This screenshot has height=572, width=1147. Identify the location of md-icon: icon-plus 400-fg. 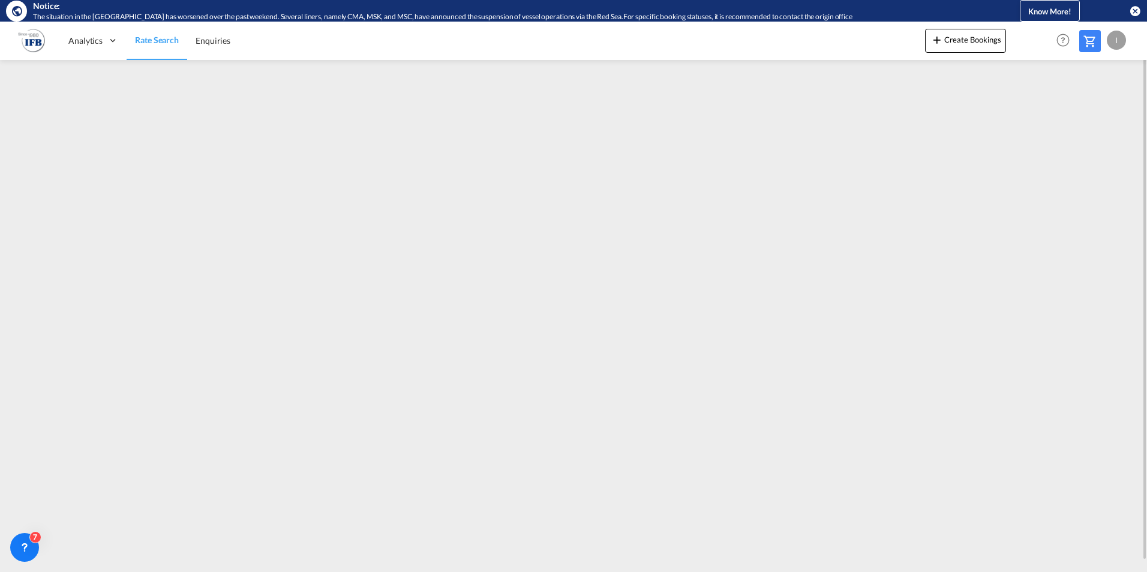
(937, 40).